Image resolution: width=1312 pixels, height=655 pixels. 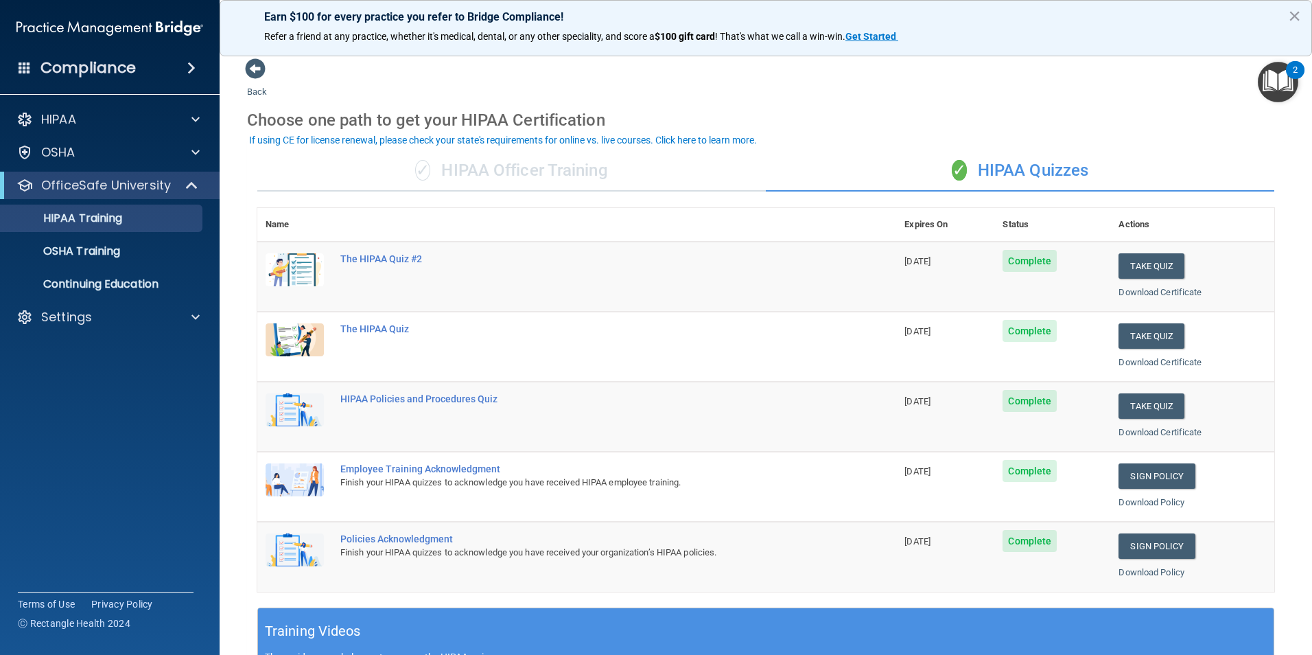 What do you see at coordinates (108, 185) in the screenshot?
I see `a: OfficeSafe University` at bounding box center [108, 185].